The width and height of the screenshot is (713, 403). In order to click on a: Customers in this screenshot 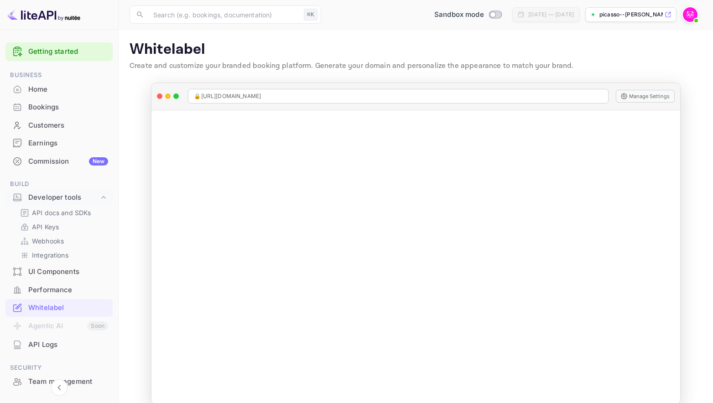, I will do `click(59, 125)`.